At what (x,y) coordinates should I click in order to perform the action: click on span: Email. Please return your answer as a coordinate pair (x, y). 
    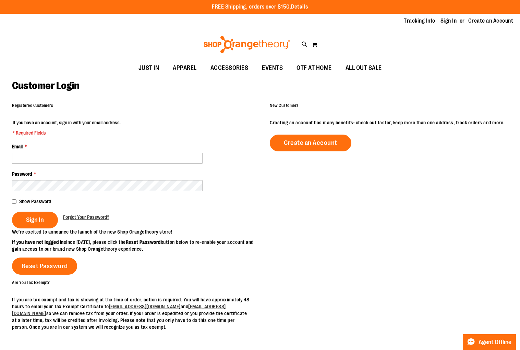
    Looking at the image, I should click on (17, 147).